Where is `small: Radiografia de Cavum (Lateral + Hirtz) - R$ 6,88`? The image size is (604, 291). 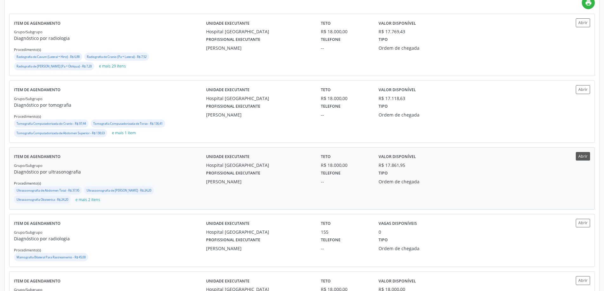
small: Radiografia de Cavum (Lateral + Hirtz) - R$ 6,88 is located at coordinates (48, 57).